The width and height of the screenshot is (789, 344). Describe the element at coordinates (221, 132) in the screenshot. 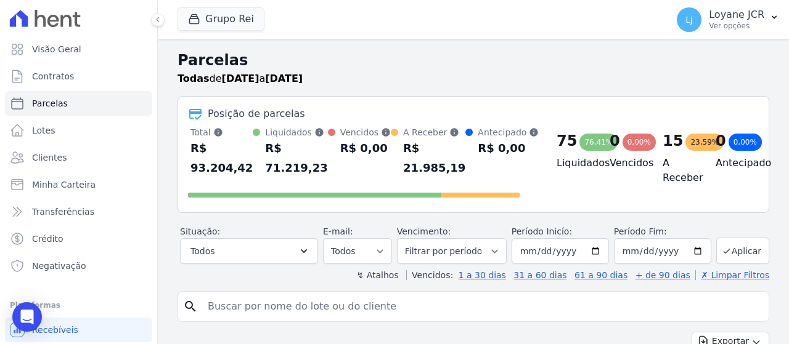

I see `div: Total` at that location.